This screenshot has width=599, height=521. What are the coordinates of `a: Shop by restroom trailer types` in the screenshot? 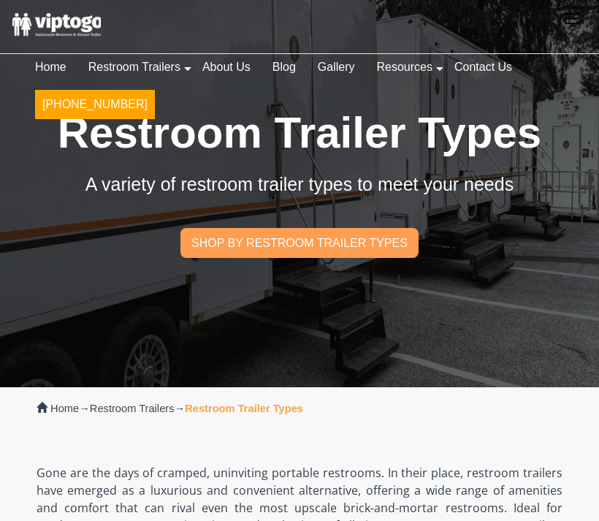 It's located at (299, 242).